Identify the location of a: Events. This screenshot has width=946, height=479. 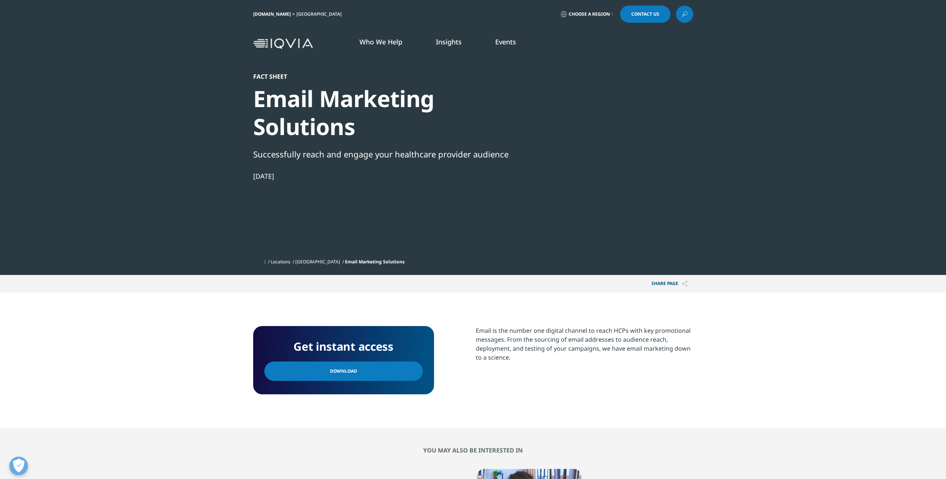
(506, 42).